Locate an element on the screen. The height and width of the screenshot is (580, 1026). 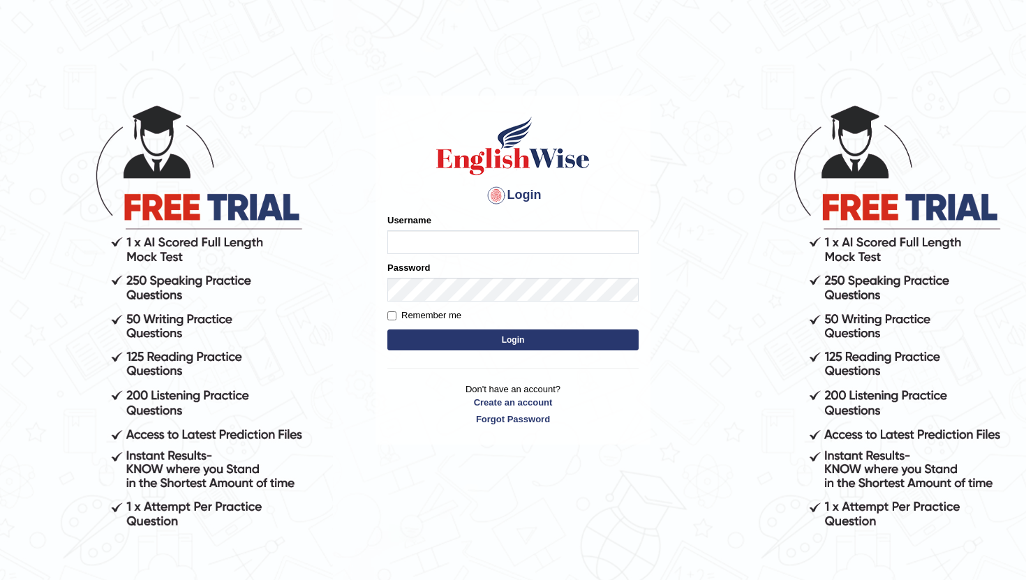
label: Remember me is located at coordinates (425, 316).